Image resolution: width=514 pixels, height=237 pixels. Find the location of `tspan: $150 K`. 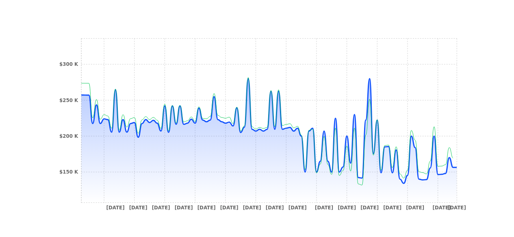

tspan: $150 K is located at coordinates (69, 172).